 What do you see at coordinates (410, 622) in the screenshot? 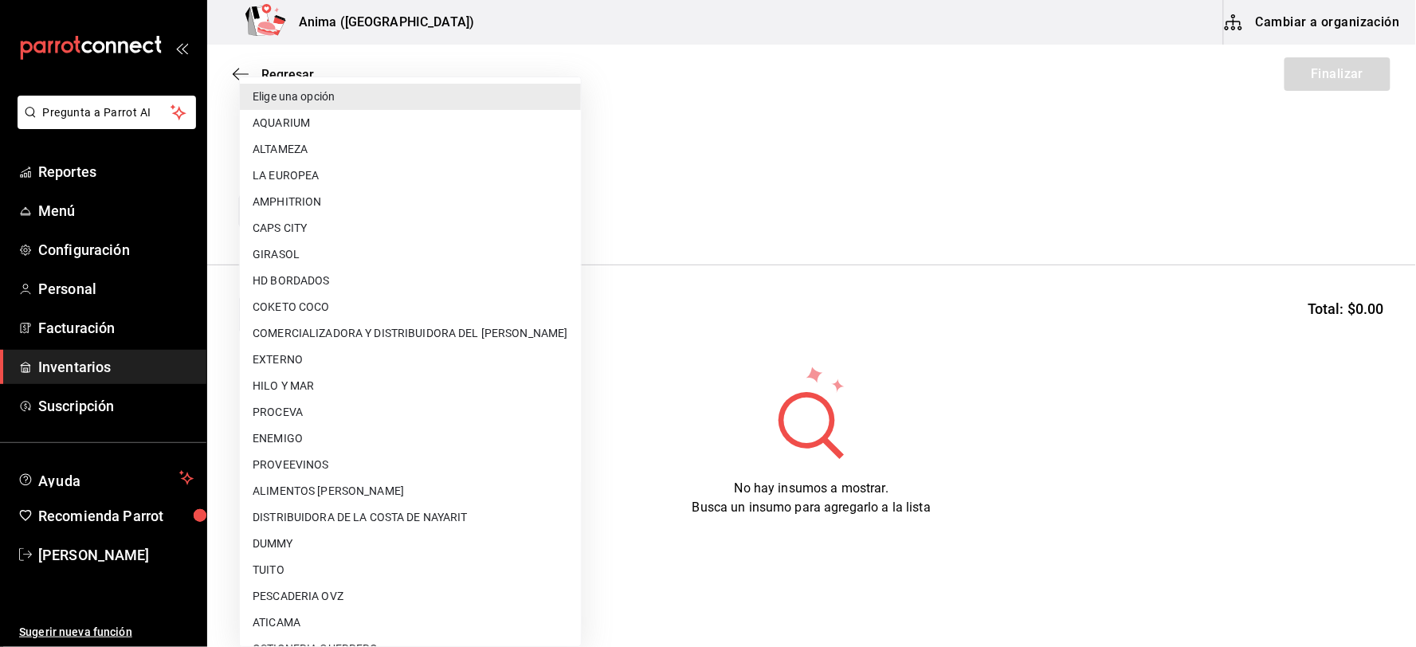
I see `li: ATICAMA` at bounding box center [410, 622].